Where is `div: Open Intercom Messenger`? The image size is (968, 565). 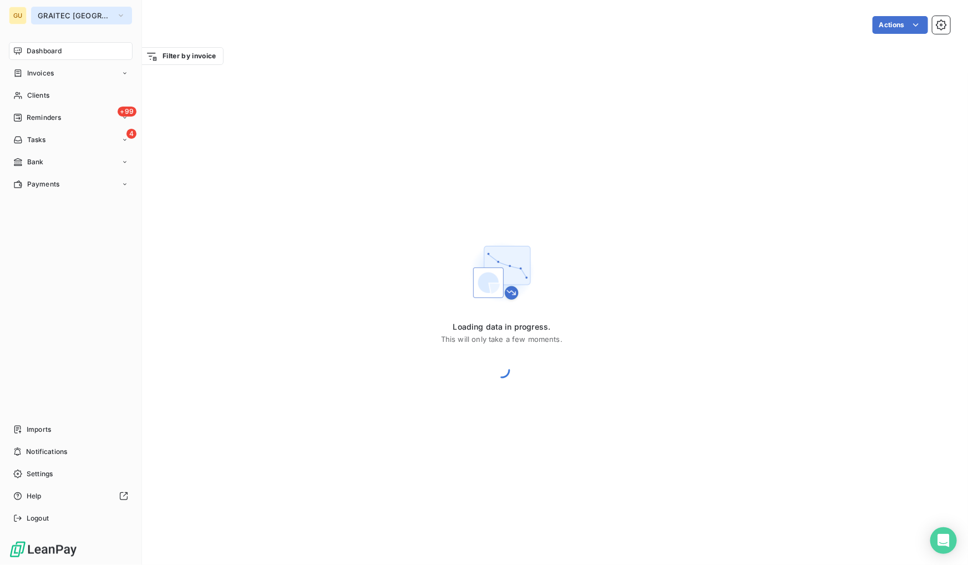 div: Open Intercom Messenger is located at coordinates (943, 540).